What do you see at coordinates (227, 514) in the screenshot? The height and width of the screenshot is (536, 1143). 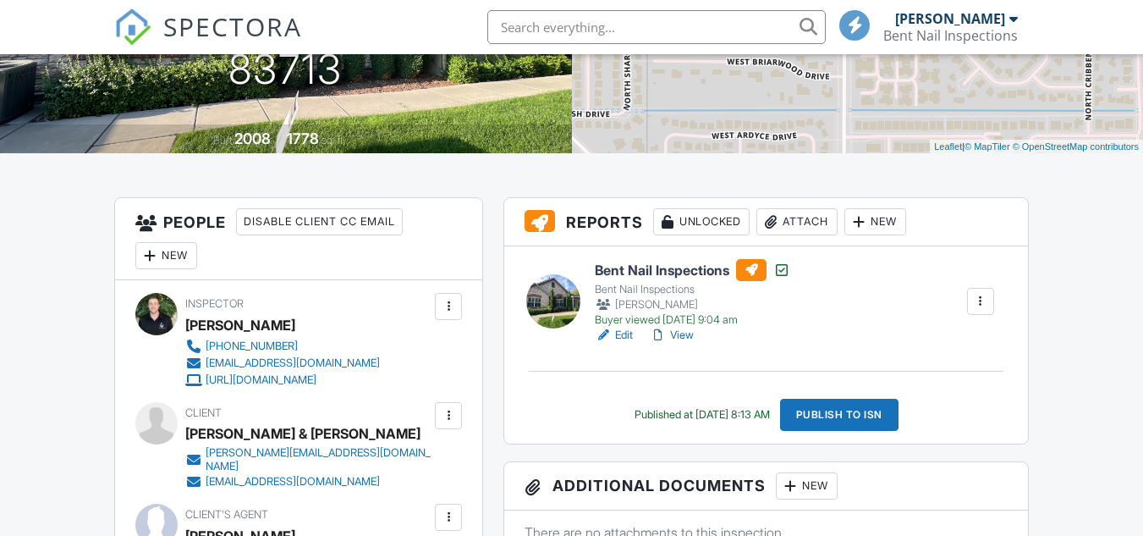 I see `span: Client's Agent` at bounding box center [227, 514].